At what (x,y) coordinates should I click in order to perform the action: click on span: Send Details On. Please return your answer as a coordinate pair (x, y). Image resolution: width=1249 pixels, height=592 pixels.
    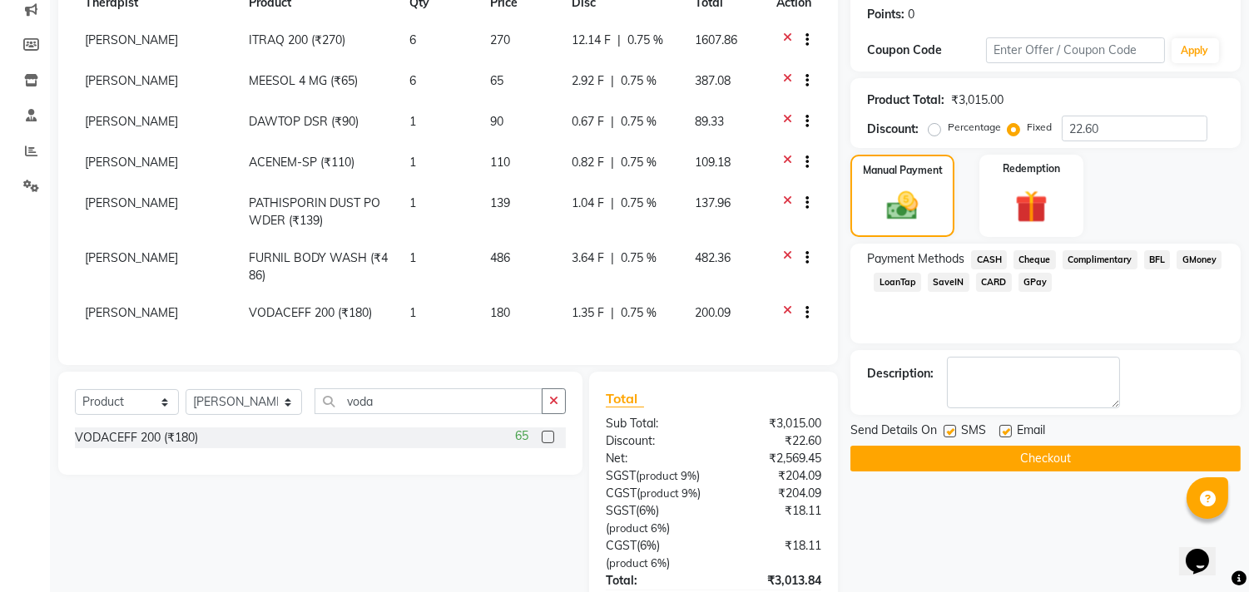
    Looking at the image, I should click on (894, 432).